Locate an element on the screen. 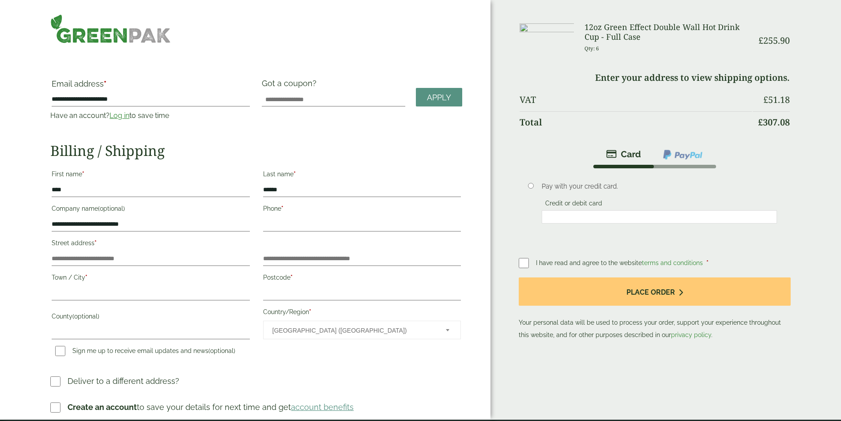 The width and height of the screenshot is (841, 421). th: VAT is located at coordinates (636, 100).